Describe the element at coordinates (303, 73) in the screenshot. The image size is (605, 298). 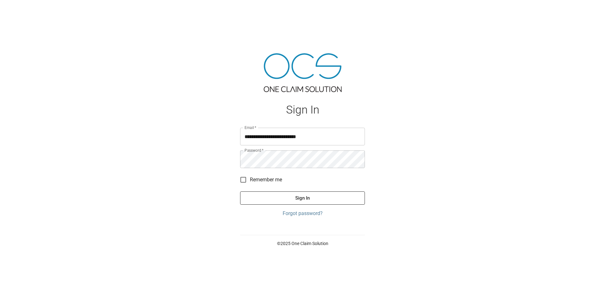
I see `img: ocs-logo-tra.png` at that location.